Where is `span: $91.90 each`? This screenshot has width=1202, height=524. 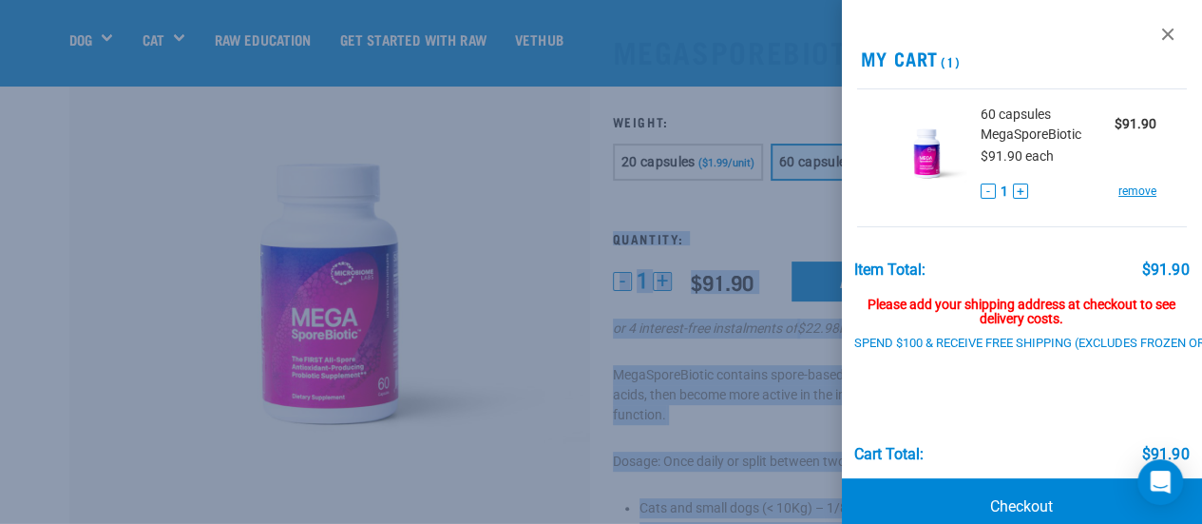 span: $91.90 each is located at coordinates (1017, 156).